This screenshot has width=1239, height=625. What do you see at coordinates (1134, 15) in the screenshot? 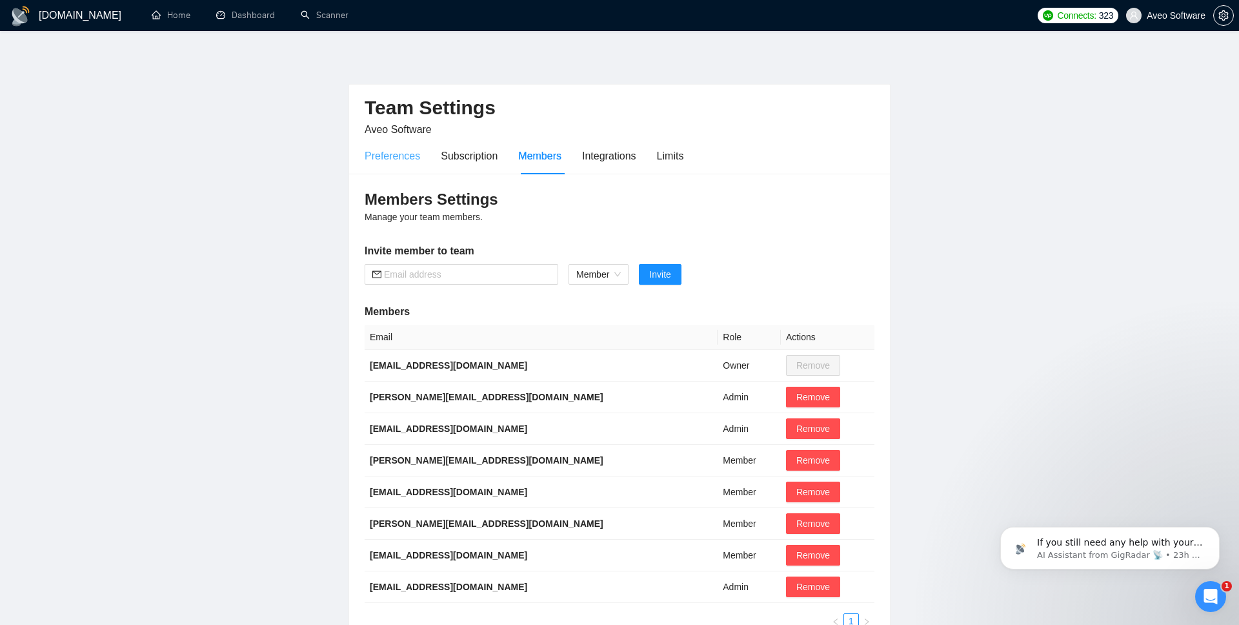
I see `span: user` at bounding box center [1134, 15].